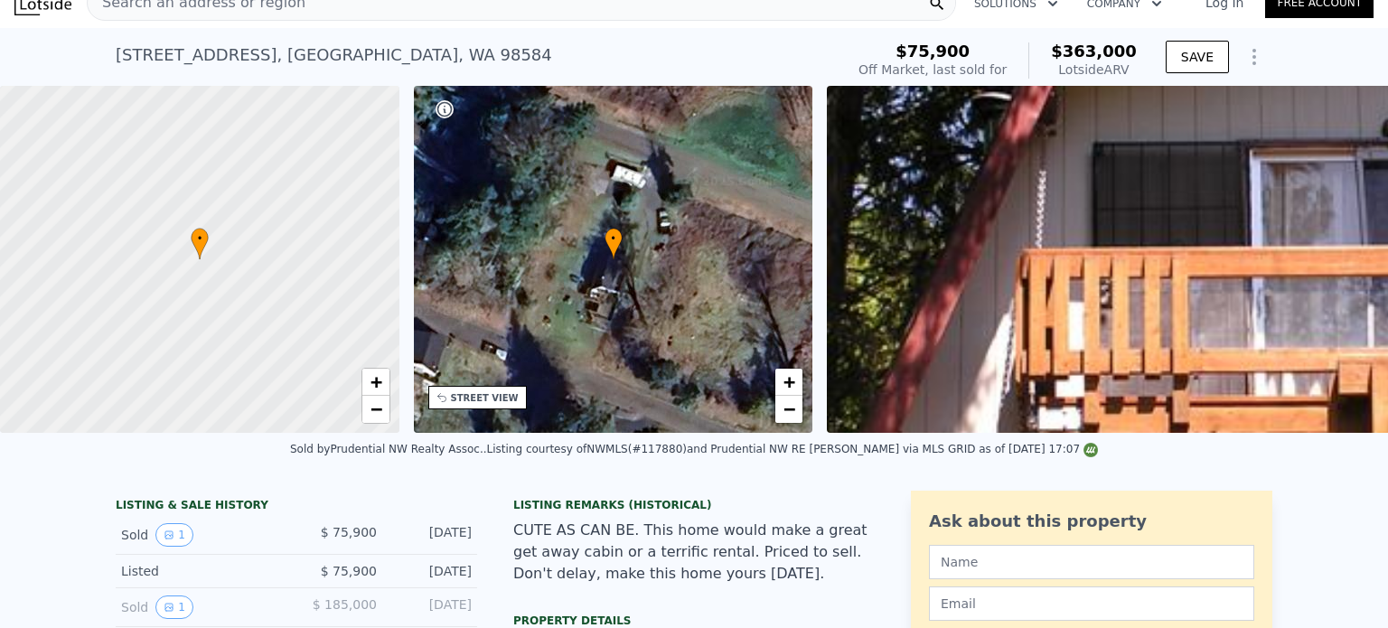 The height and width of the screenshot is (628, 1388). What do you see at coordinates (389, 449) in the screenshot?
I see `div: Sold by Prudential NW Realty Assoc. .` at bounding box center [389, 449].